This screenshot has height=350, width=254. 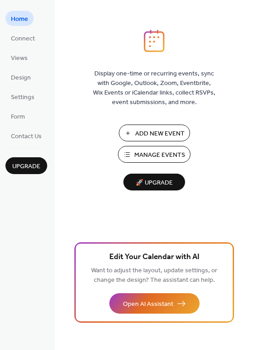 I want to click on span: Display one-time or recurring events, sync with Google, Outlook, Zoom, Eventbrite, Wix Events or ..., so click(x=155, y=88).